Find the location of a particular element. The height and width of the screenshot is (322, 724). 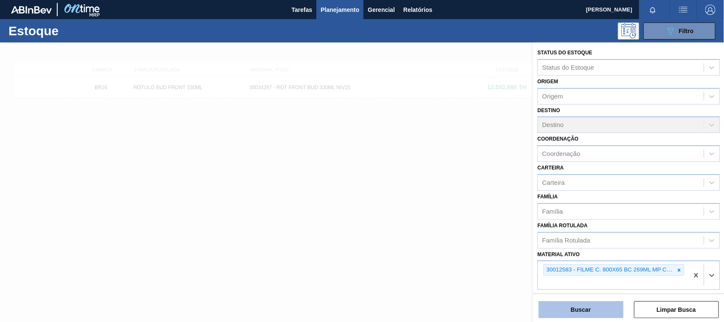

img: userActions is located at coordinates (684, 10).